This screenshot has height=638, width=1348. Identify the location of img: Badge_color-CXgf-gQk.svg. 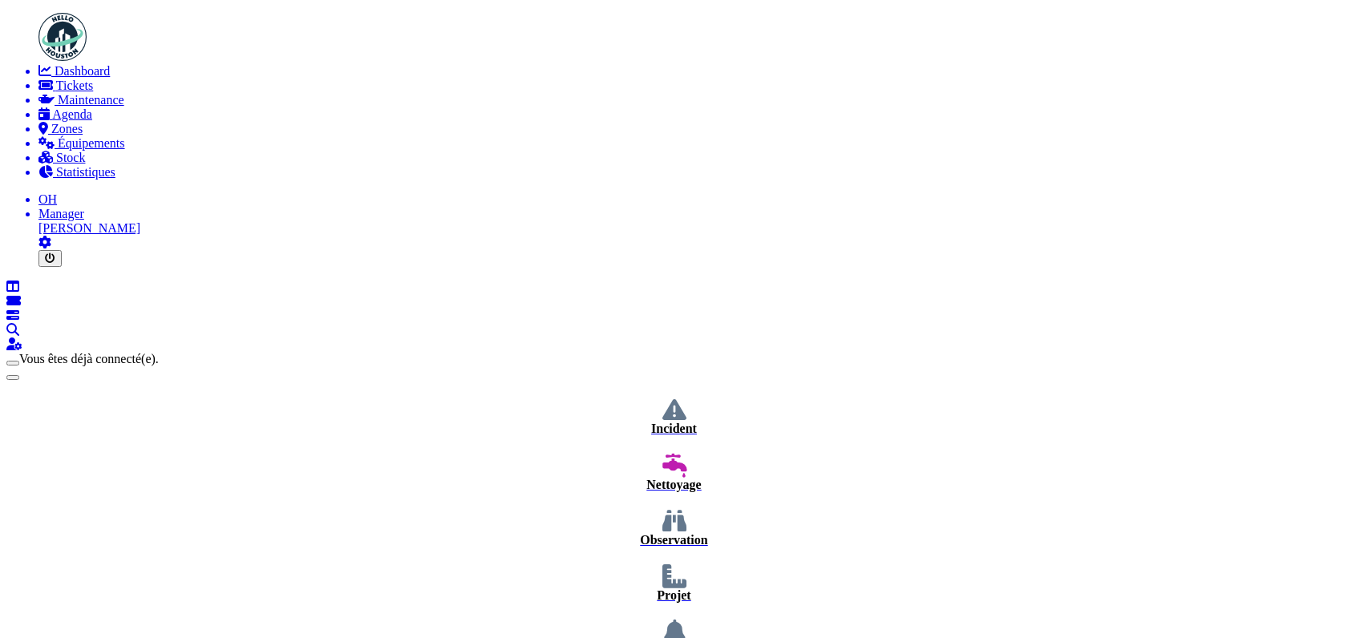
(63, 37).